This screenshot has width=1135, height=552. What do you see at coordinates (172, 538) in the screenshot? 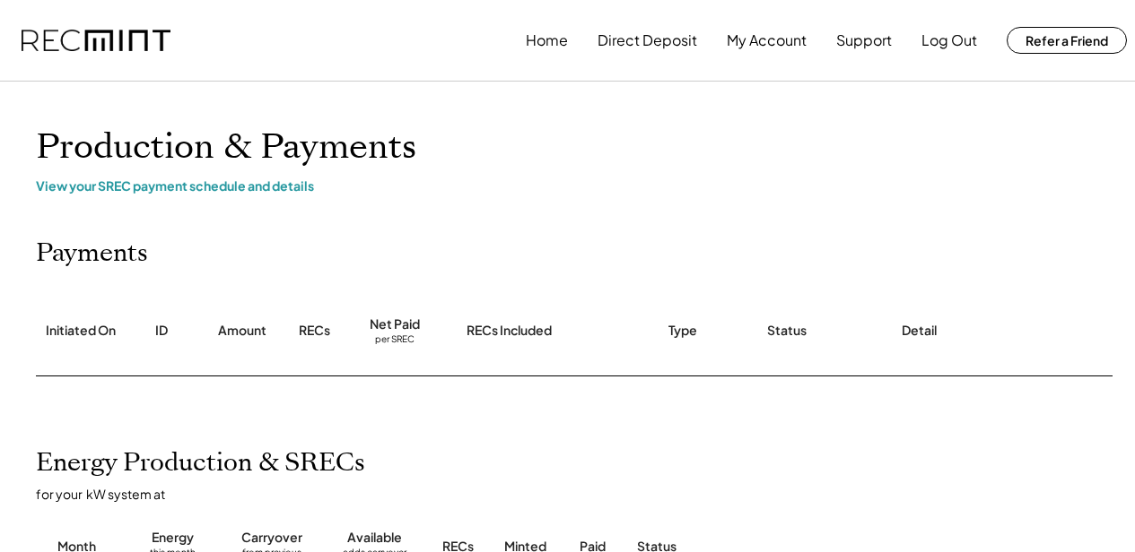
I see `div: Energy` at bounding box center [172, 538].